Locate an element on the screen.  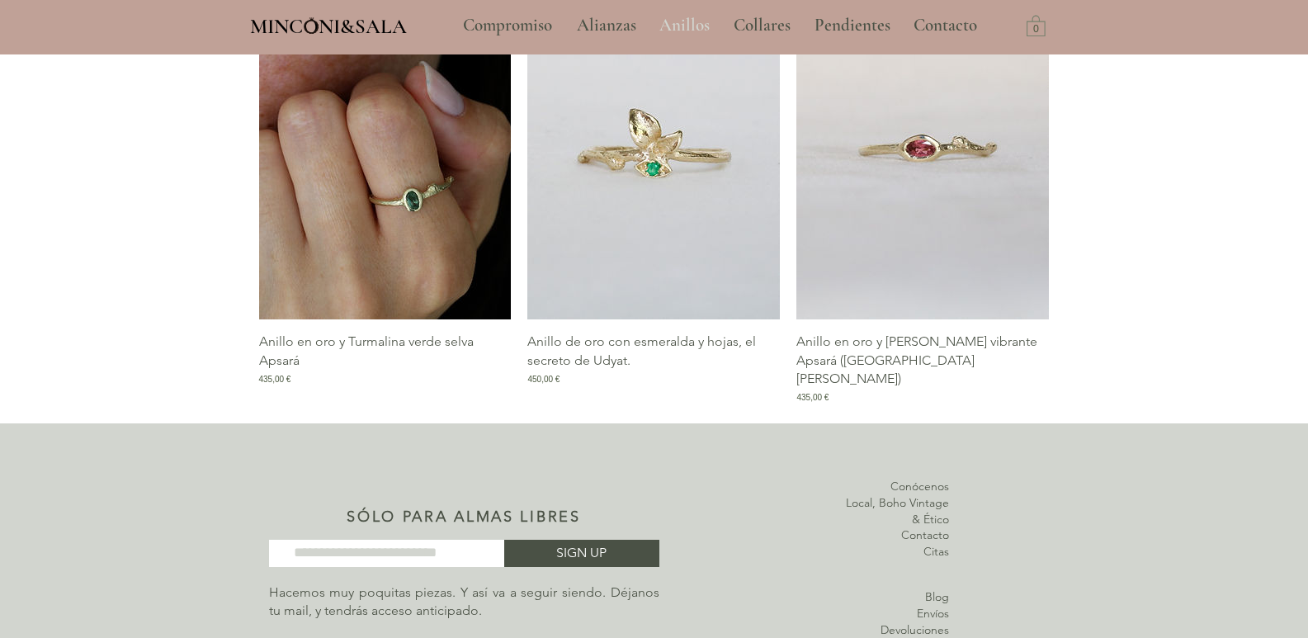
p: Alianzas is located at coordinates (607, 26).